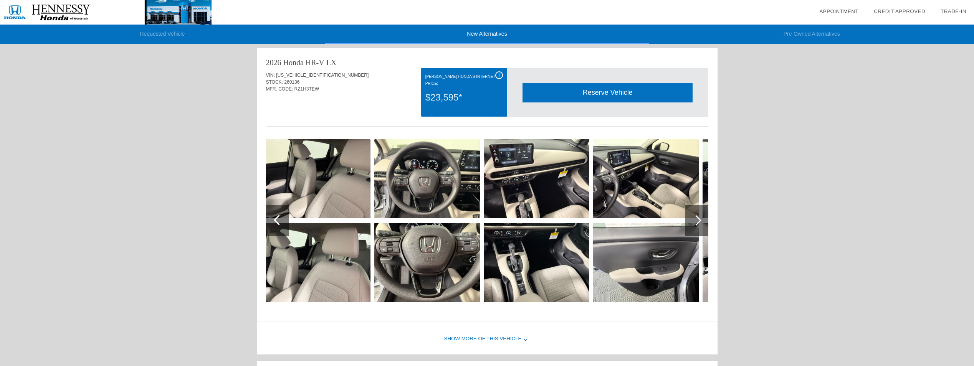  Describe the element at coordinates (646, 179) in the screenshot. I see `img: 596a7023-05da-47bd-9706-1215b9b52cb9.jpeg` at that location.